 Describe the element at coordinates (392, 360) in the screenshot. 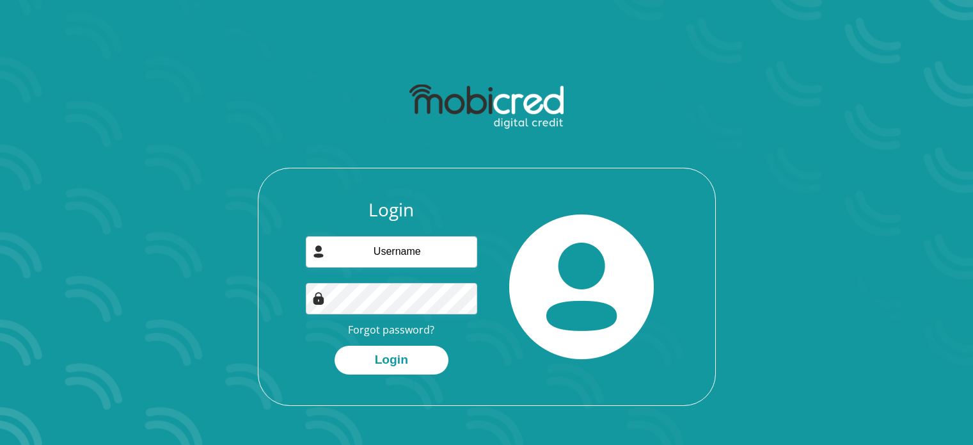

I see `button: Login` at that location.